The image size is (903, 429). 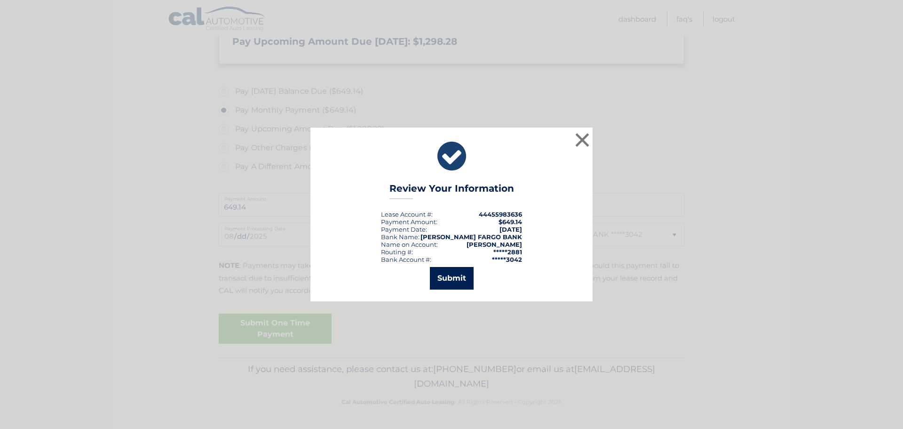 What do you see at coordinates (407, 214) in the screenshot?
I see `div: Lease Account #:` at bounding box center [407, 214].